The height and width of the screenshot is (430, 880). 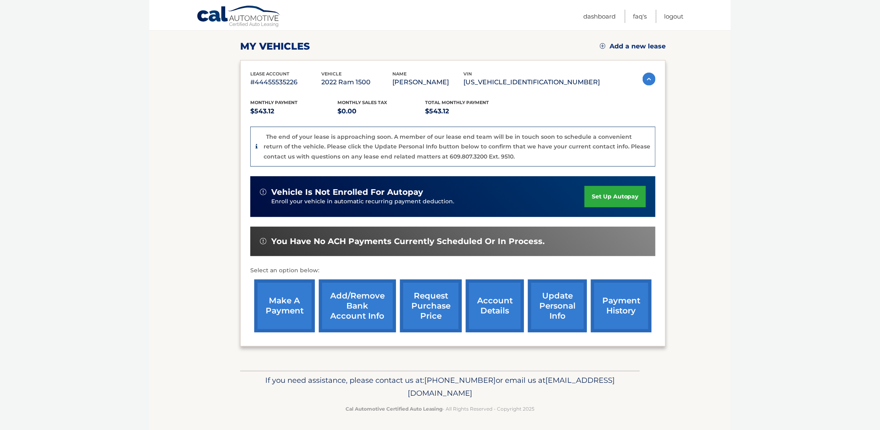 I want to click on a: Cal Automotive, so click(x=239, y=17).